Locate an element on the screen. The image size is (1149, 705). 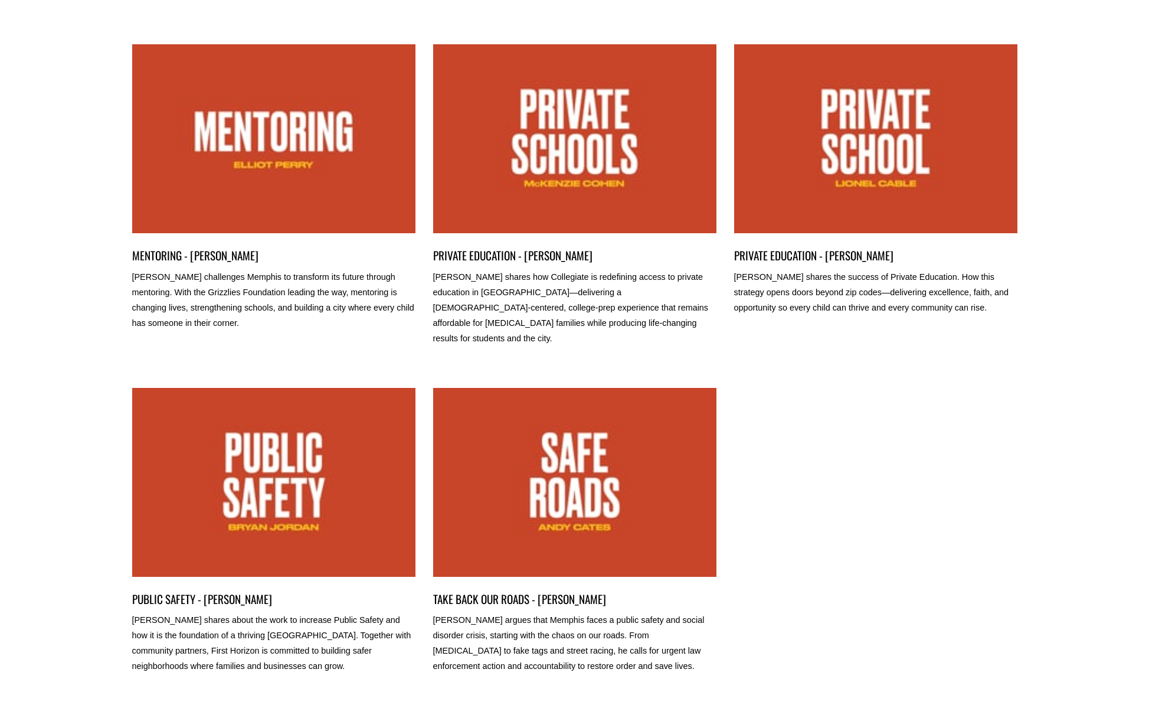
a: PUBLIC SAFETY - BRYAN JORDAN is located at coordinates (274, 482).